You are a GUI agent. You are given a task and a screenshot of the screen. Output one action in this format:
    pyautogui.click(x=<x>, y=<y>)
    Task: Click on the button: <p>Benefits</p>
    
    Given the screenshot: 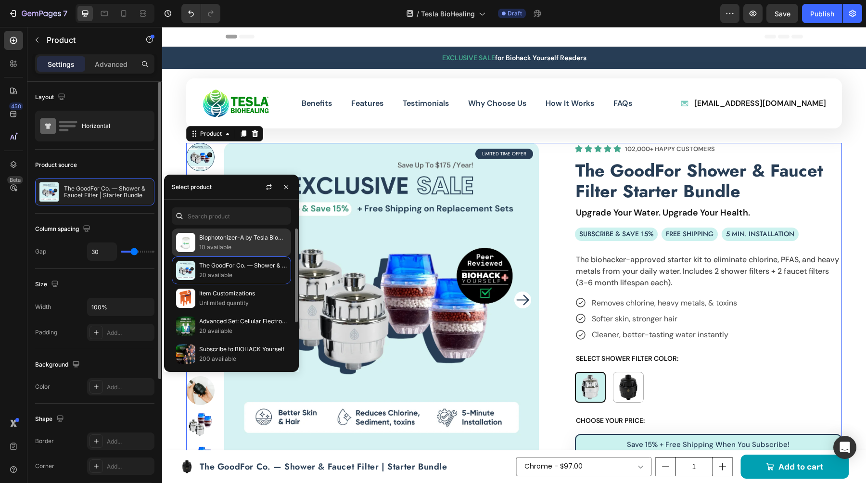 What is the action you would take?
    pyautogui.click(x=154, y=77)
    